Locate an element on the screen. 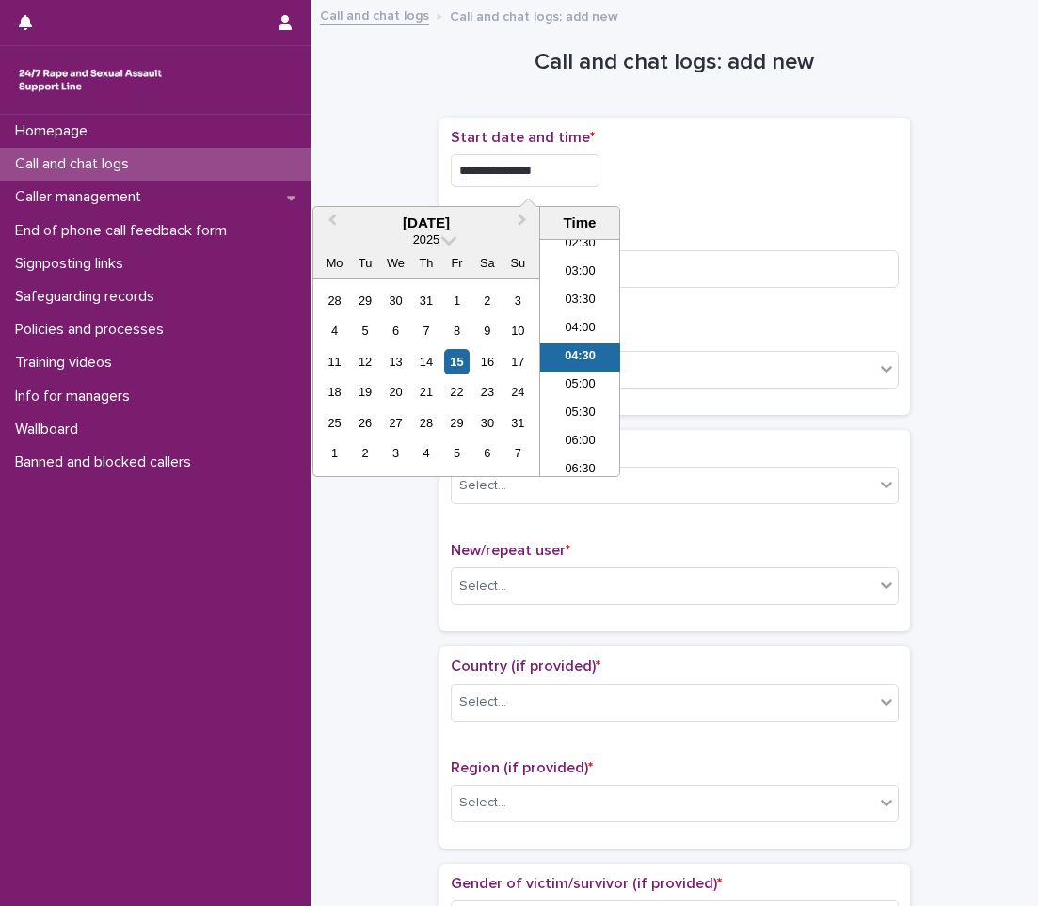 Image resolution: width=1038 pixels, height=906 pixels. div: Choose Tuesday, 19 August 2025 is located at coordinates (364, 392).